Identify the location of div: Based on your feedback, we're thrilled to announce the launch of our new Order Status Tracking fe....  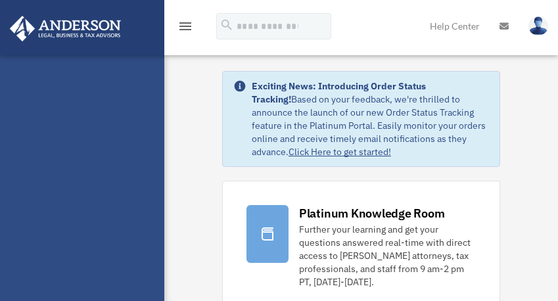
(370, 119).